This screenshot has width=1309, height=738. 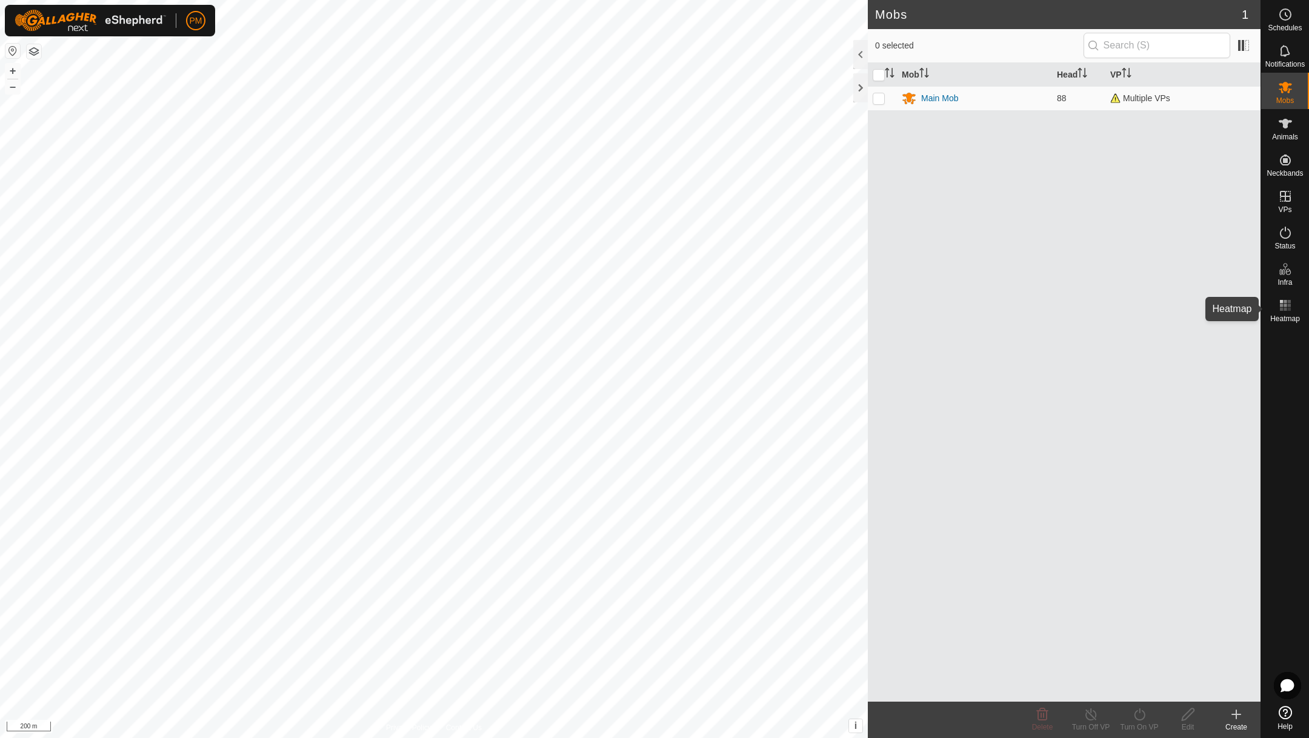 What do you see at coordinates (1285, 64) in the screenshot?
I see `span: Notifications` at bounding box center [1285, 64].